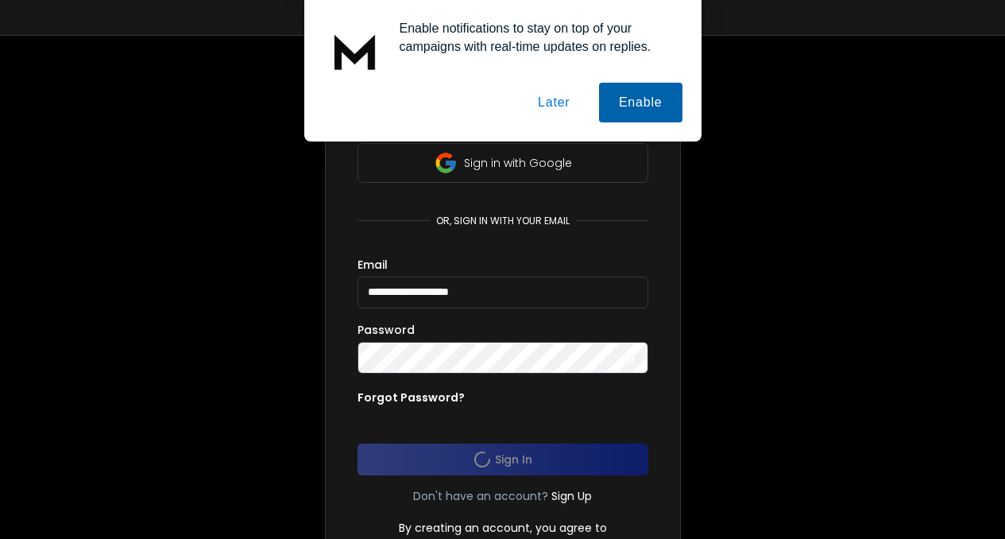 The width and height of the screenshot is (1005, 539). What do you see at coordinates (373, 265) in the screenshot?
I see `label: Email` at bounding box center [373, 265].